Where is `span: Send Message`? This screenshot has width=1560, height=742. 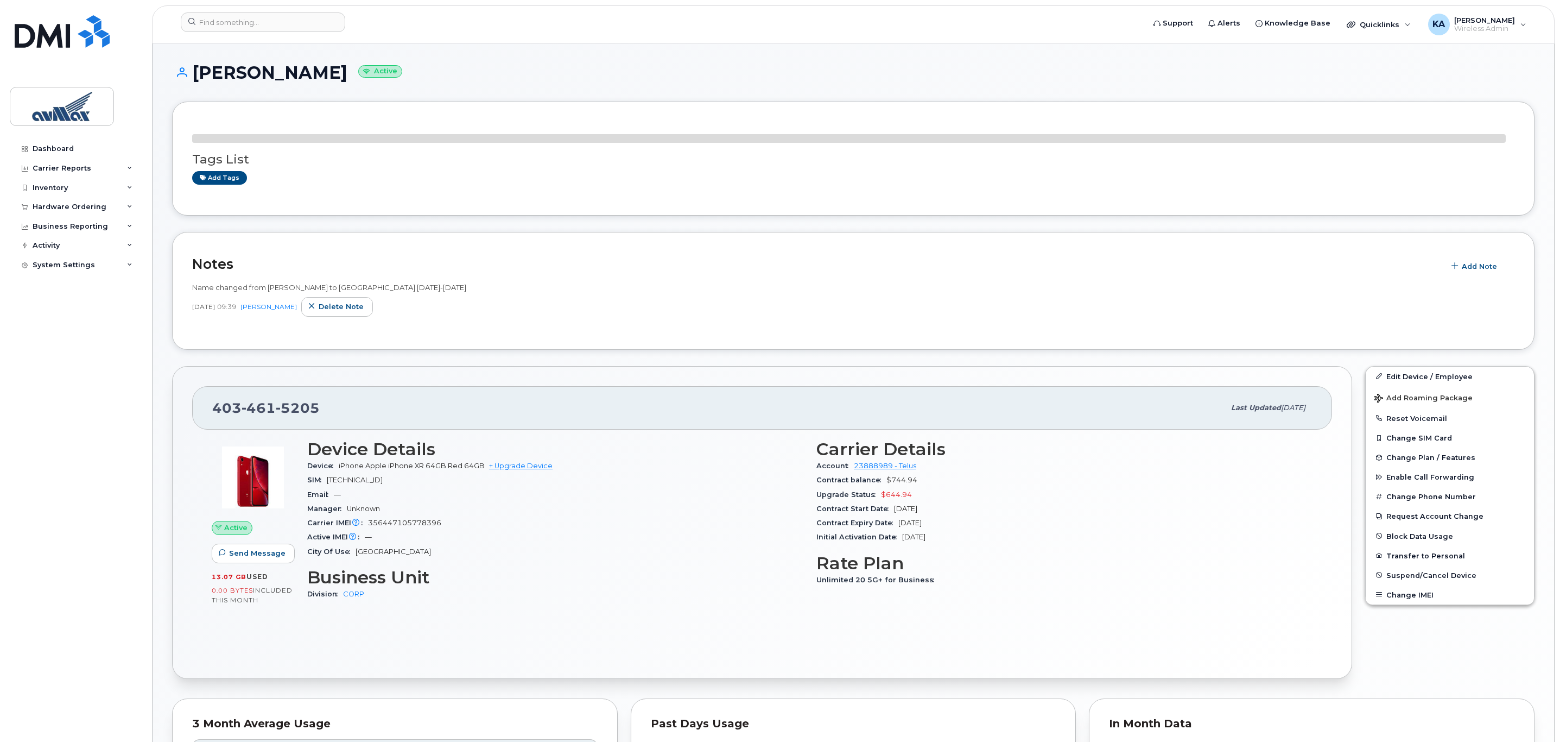
span: Send Message is located at coordinates (257, 553).